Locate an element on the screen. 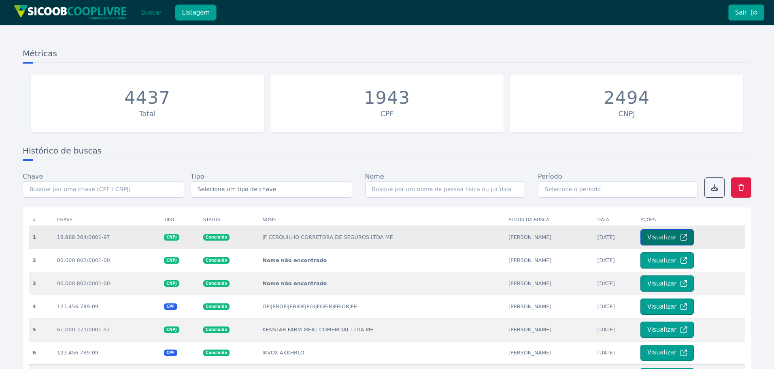  div: 2494 is located at coordinates (626, 98).